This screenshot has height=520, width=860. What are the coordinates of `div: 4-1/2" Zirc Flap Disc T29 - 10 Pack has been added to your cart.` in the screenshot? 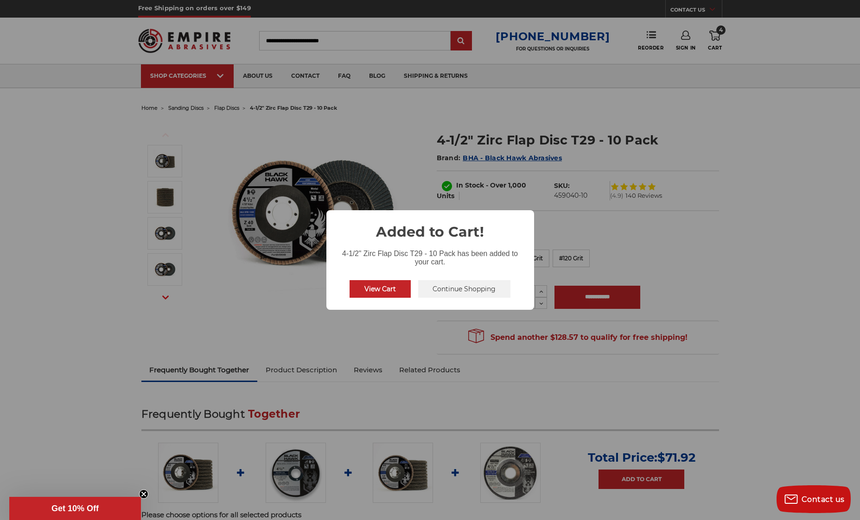 It's located at (430, 255).